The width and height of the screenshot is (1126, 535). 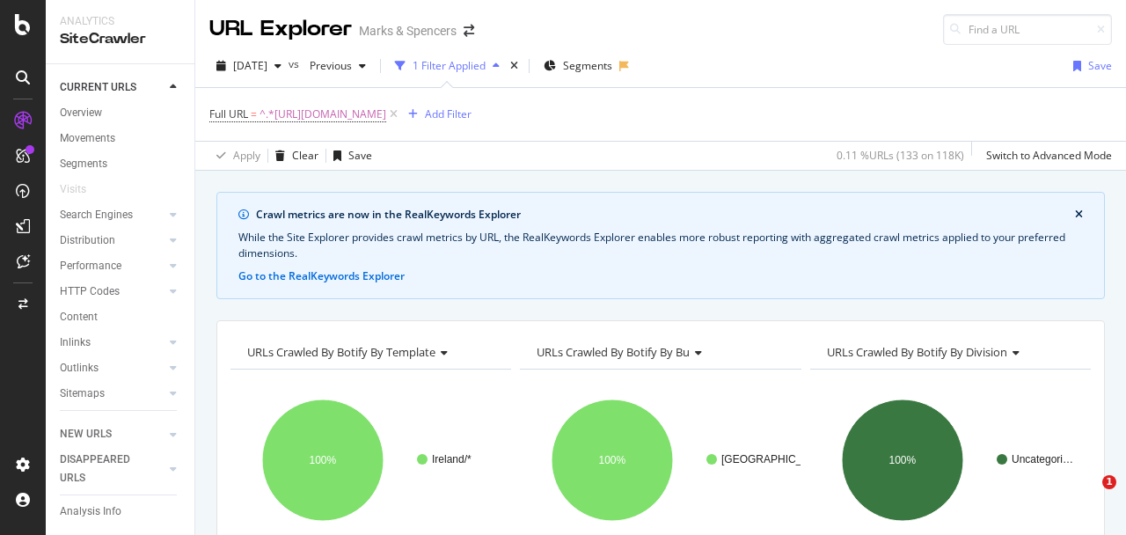 What do you see at coordinates (87, 427) in the screenshot?
I see `div: Url Explorer` at bounding box center [87, 427].